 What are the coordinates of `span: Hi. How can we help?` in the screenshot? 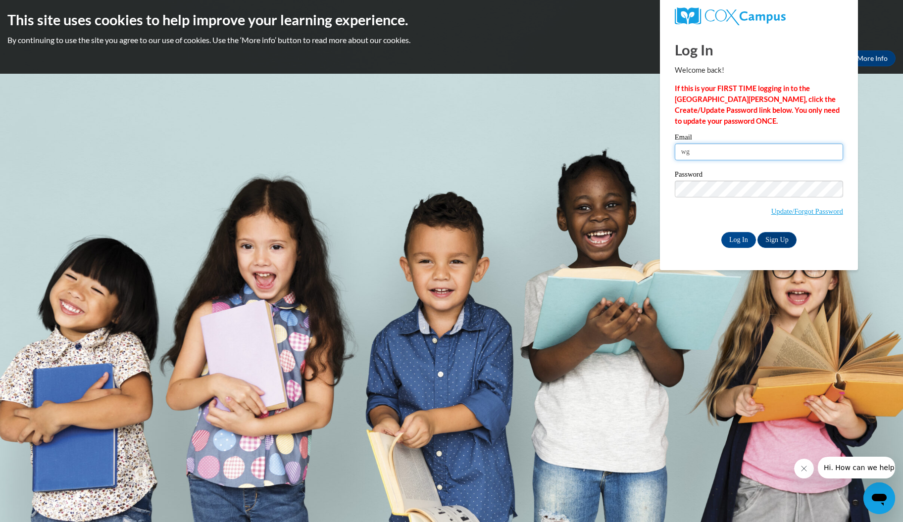 It's located at (43, 11).